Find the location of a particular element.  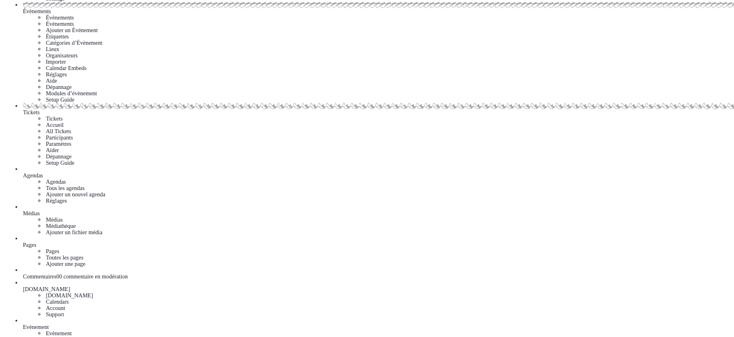

span: 0 commentaire en modération is located at coordinates (94, 276).